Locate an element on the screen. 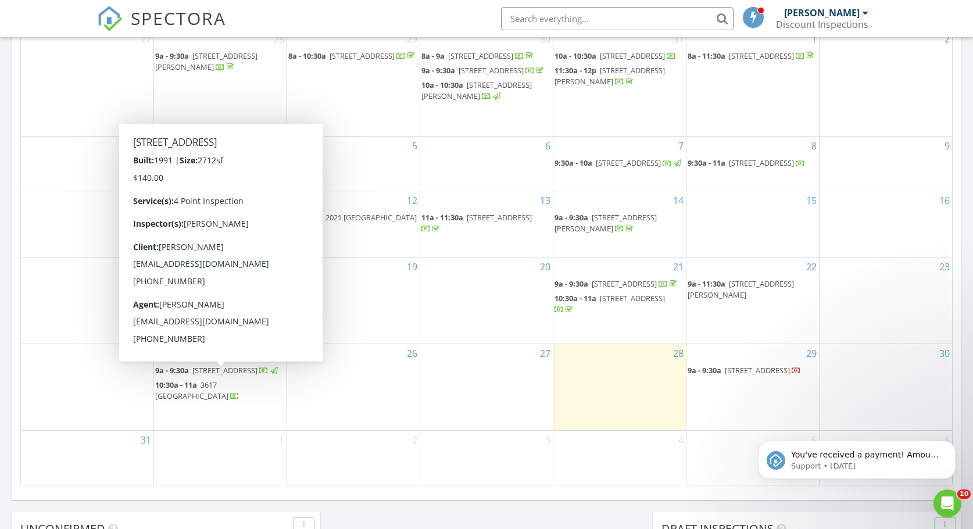 This screenshot has height=529, width=973. td: Go to August 6, 2025 is located at coordinates (486, 163).